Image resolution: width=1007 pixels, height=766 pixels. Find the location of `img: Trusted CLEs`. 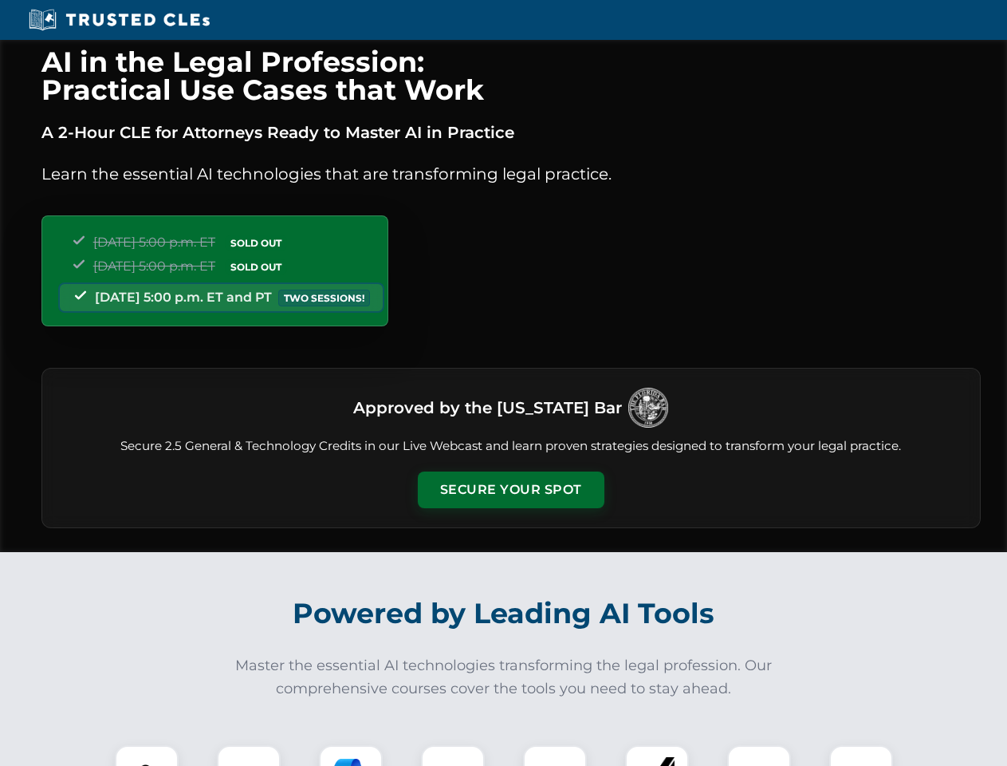

img: Trusted CLEs is located at coordinates (119, 20).